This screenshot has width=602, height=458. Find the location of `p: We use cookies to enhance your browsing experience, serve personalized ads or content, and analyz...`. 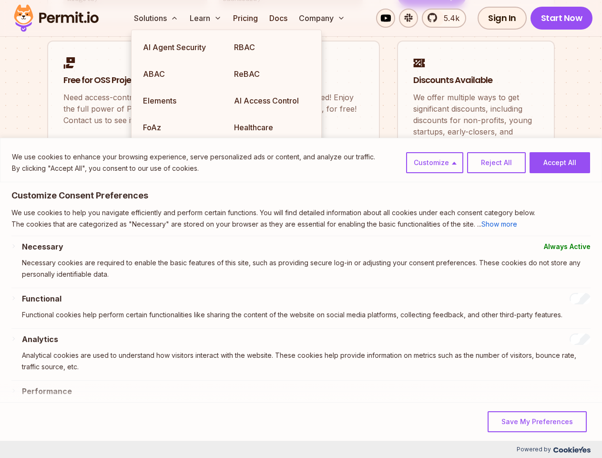

p: We use cookies to enhance your browsing experience, serve personalized ads or content, and analyz... is located at coordinates (194, 157).